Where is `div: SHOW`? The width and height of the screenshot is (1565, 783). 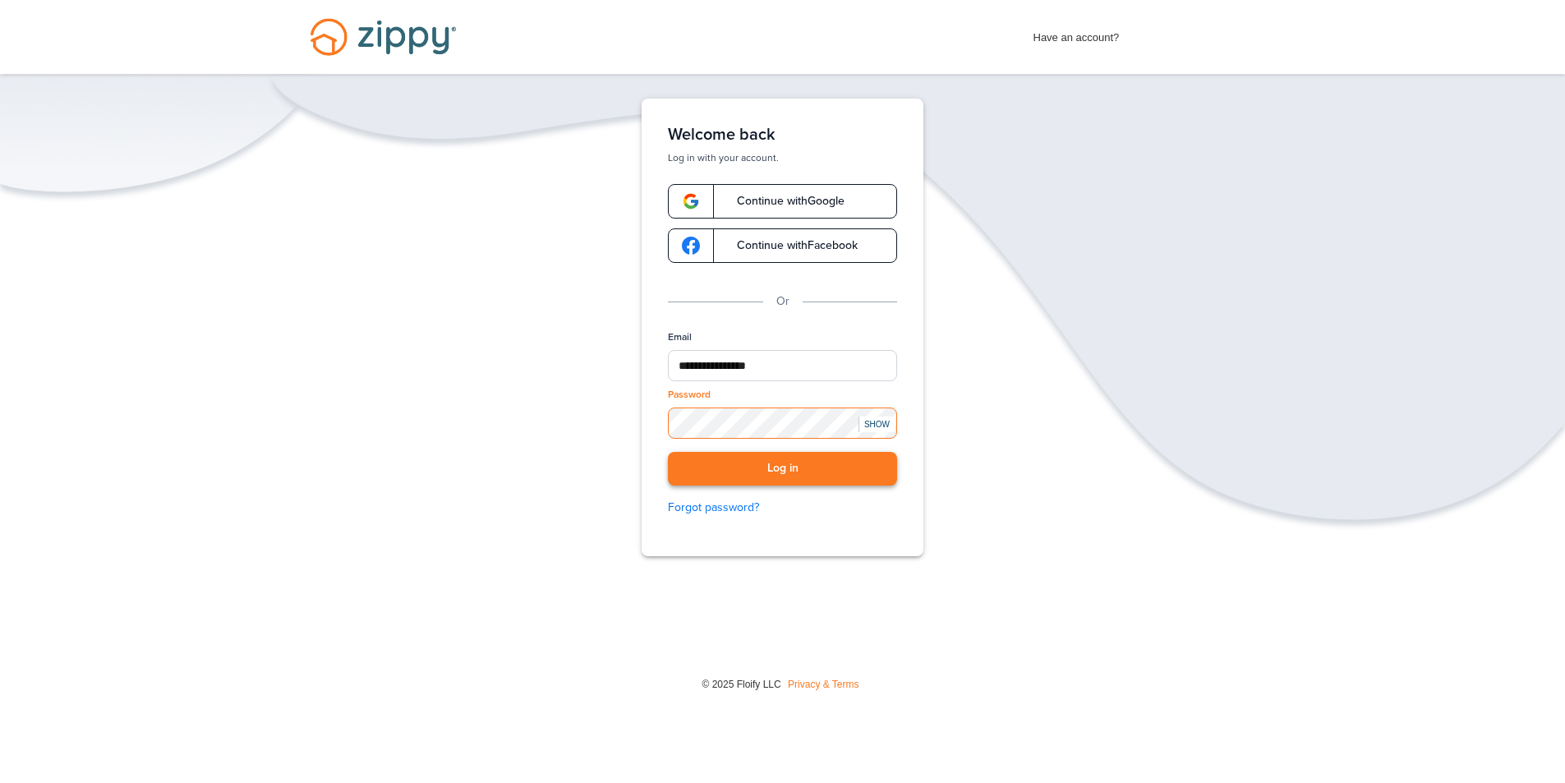 div: SHOW is located at coordinates (876, 424).